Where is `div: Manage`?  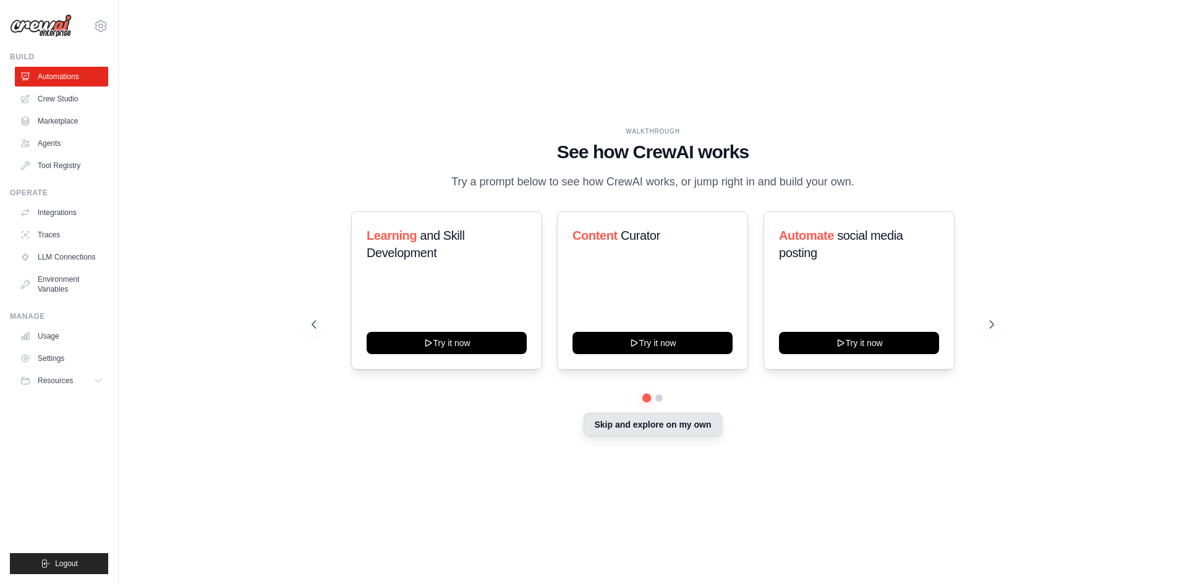 div: Manage is located at coordinates (59, 317).